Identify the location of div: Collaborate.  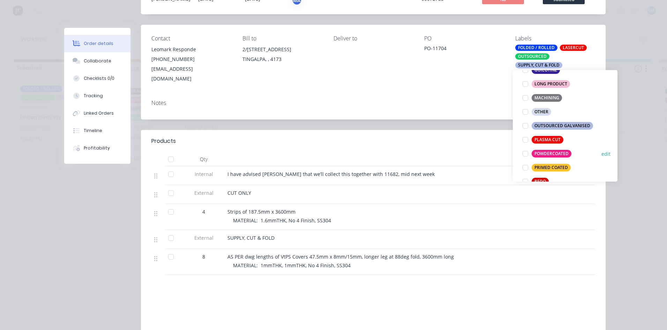
(97, 61).